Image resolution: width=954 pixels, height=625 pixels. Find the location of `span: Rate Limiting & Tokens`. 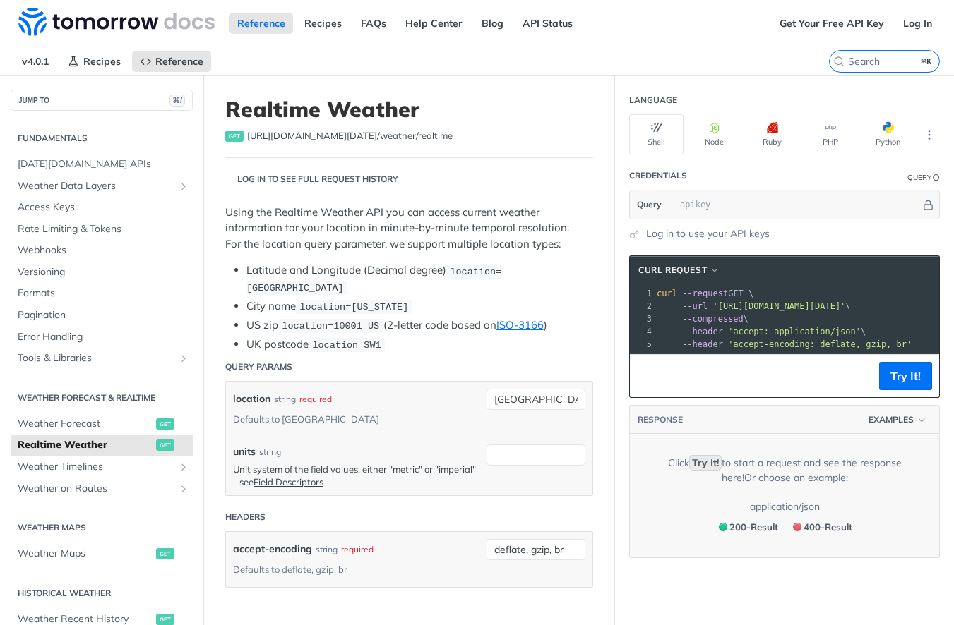

span: Rate Limiting & Tokens is located at coordinates (103, 229).